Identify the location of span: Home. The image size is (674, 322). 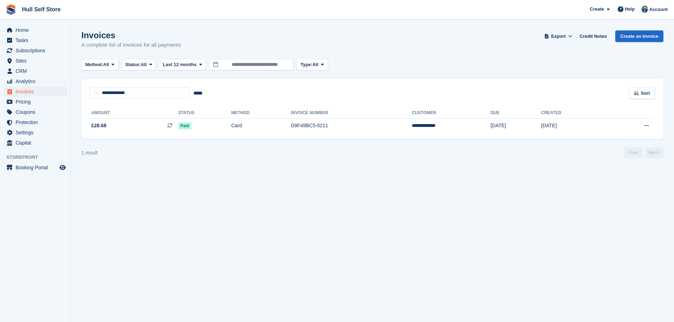
(37, 30).